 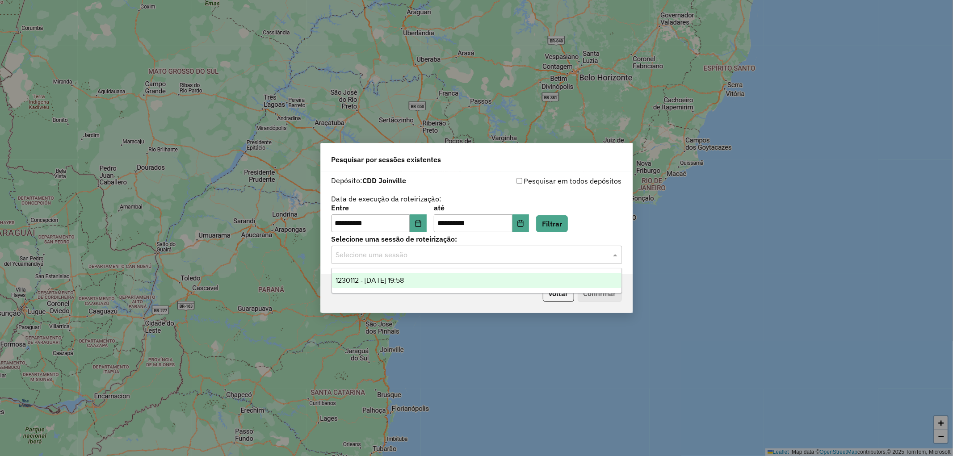 I want to click on label: Entre, so click(x=379, y=208).